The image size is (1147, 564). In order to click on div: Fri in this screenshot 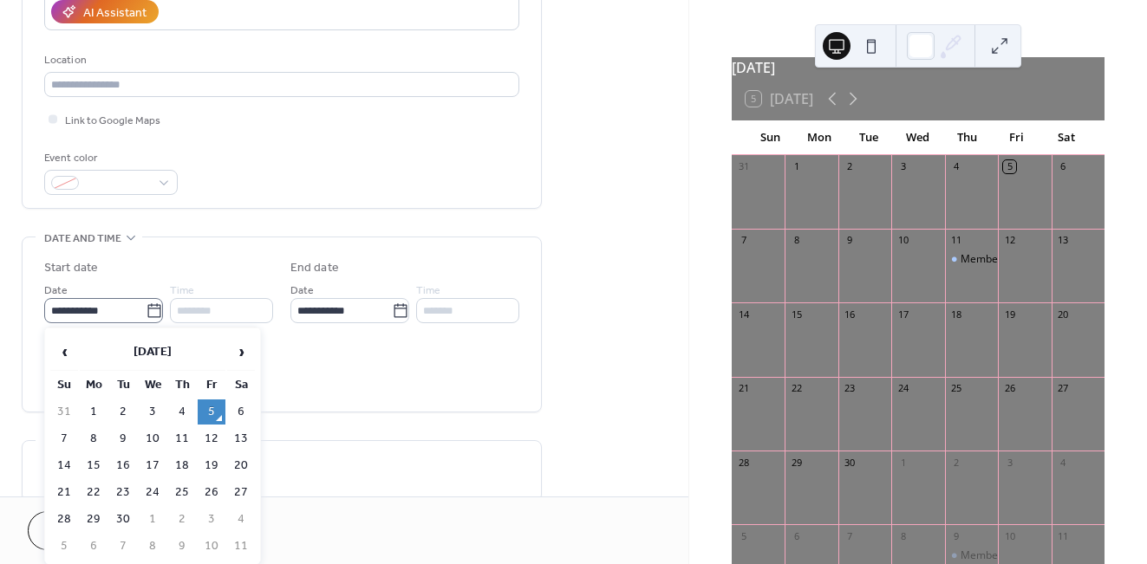, I will do `click(1016, 138)`.